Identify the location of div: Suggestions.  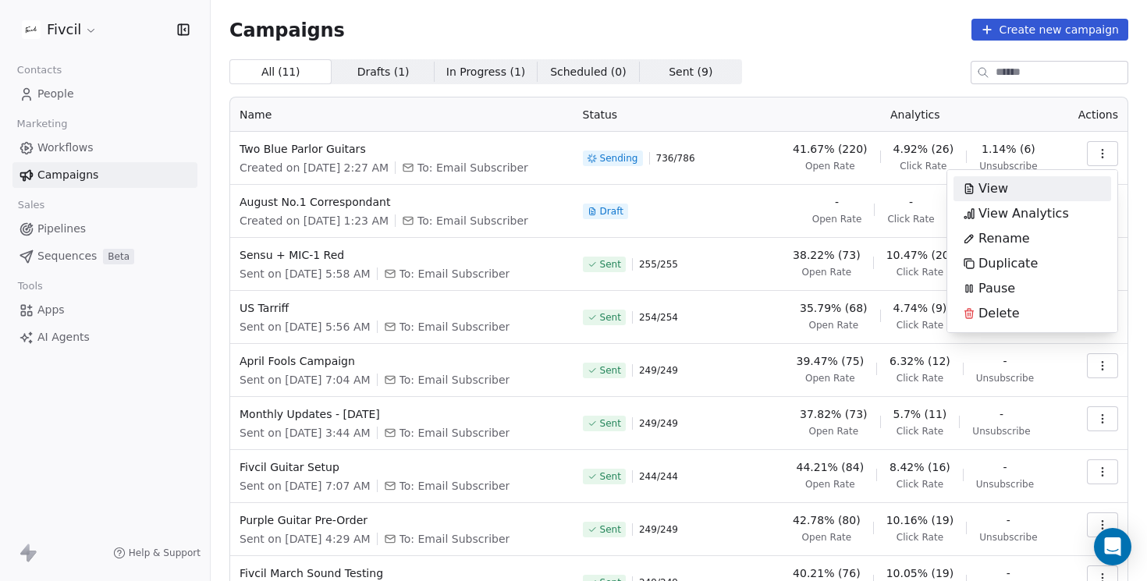
(1032, 251).